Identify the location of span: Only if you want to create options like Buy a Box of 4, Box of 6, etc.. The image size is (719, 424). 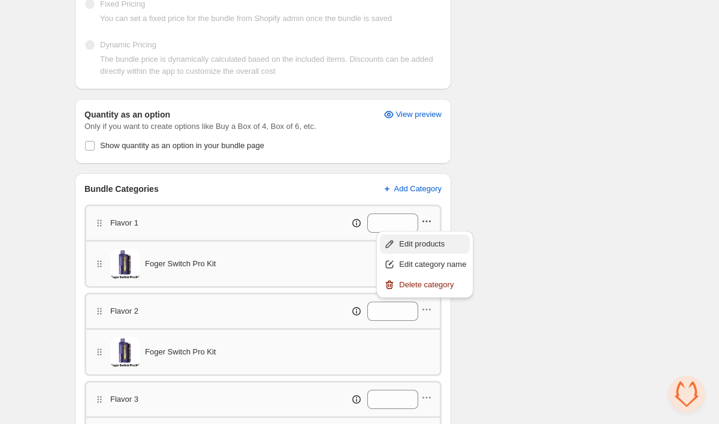
(263, 126).